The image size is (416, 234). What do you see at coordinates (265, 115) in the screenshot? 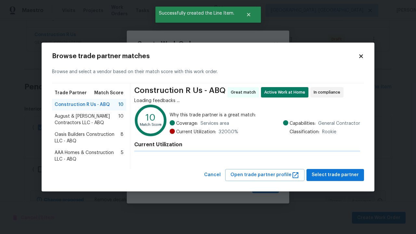
I see `span: Why this trade partner is a great match:` at bounding box center [265, 115].